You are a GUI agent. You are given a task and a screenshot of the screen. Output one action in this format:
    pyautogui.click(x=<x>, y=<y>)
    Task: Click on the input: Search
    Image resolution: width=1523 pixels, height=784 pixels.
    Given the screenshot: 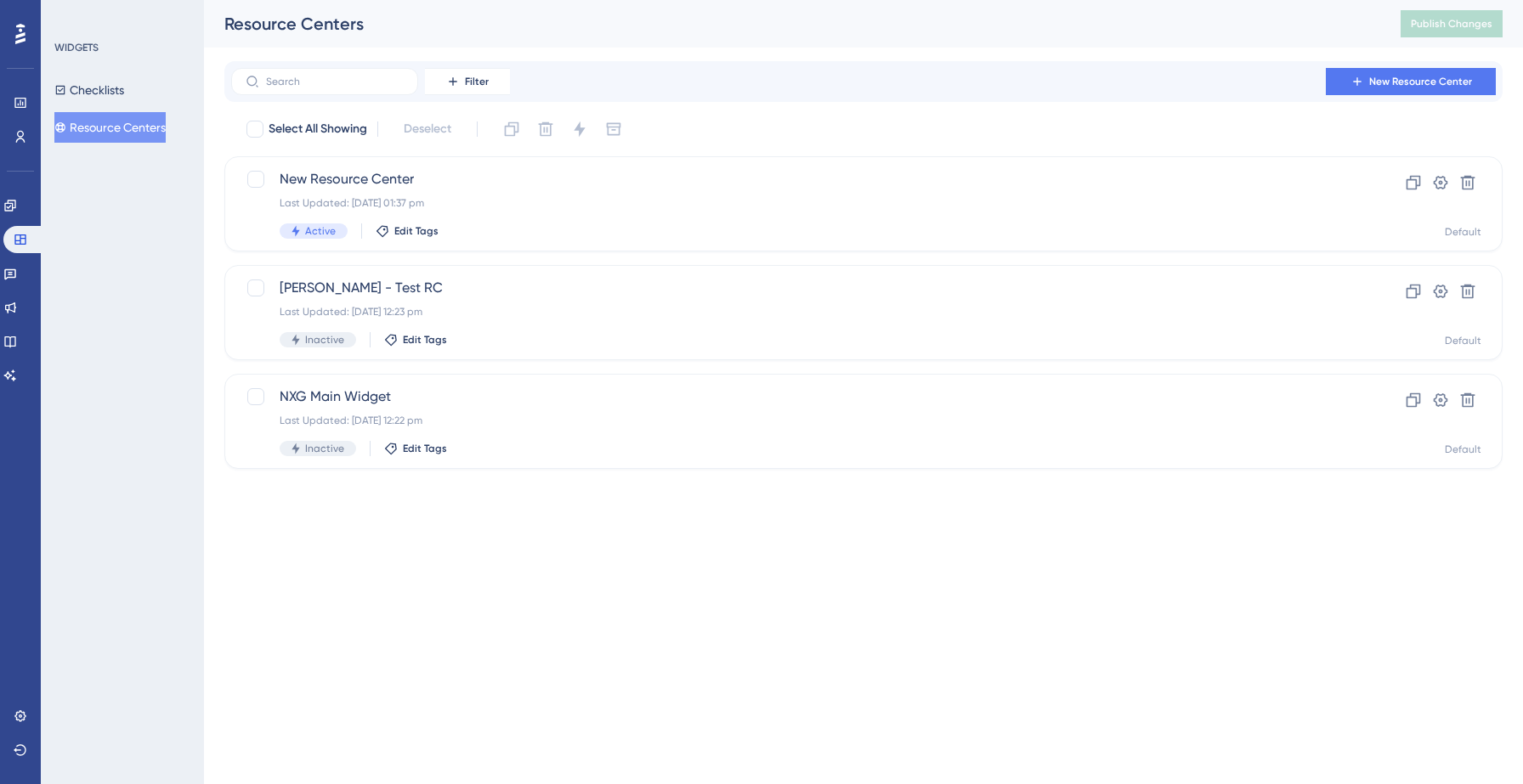 What is the action you would take?
    pyautogui.click(x=335, y=82)
    